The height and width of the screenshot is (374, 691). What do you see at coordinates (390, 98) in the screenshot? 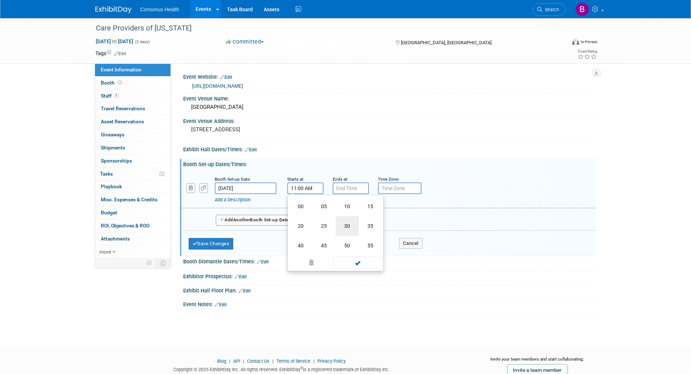
I see `div: Event Venue Name:` at bounding box center [390, 98].